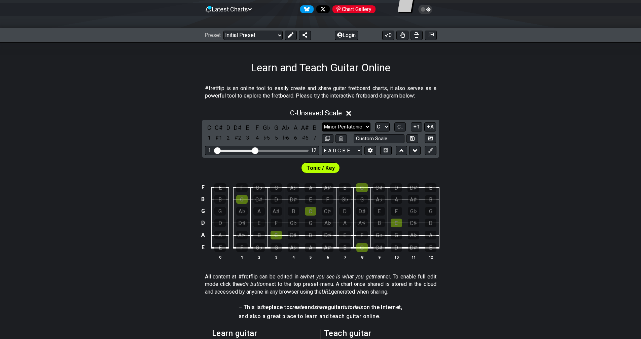  Describe the element at coordinates (338, 277) in the screenshot. I see `em: what you see is what you get` at that location.